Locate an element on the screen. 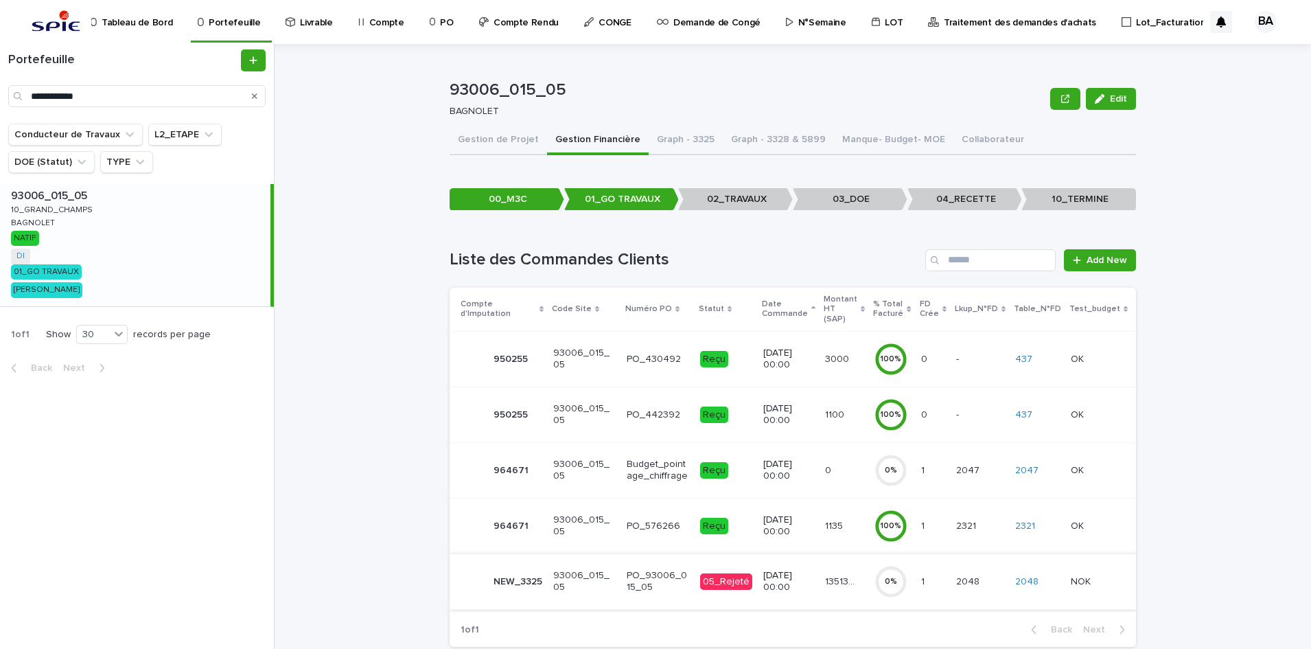 Image resolution: width=1311 pixels, height=649 pixels. p: 01_GO TRAVAUX is located at coordinates (621, 199).